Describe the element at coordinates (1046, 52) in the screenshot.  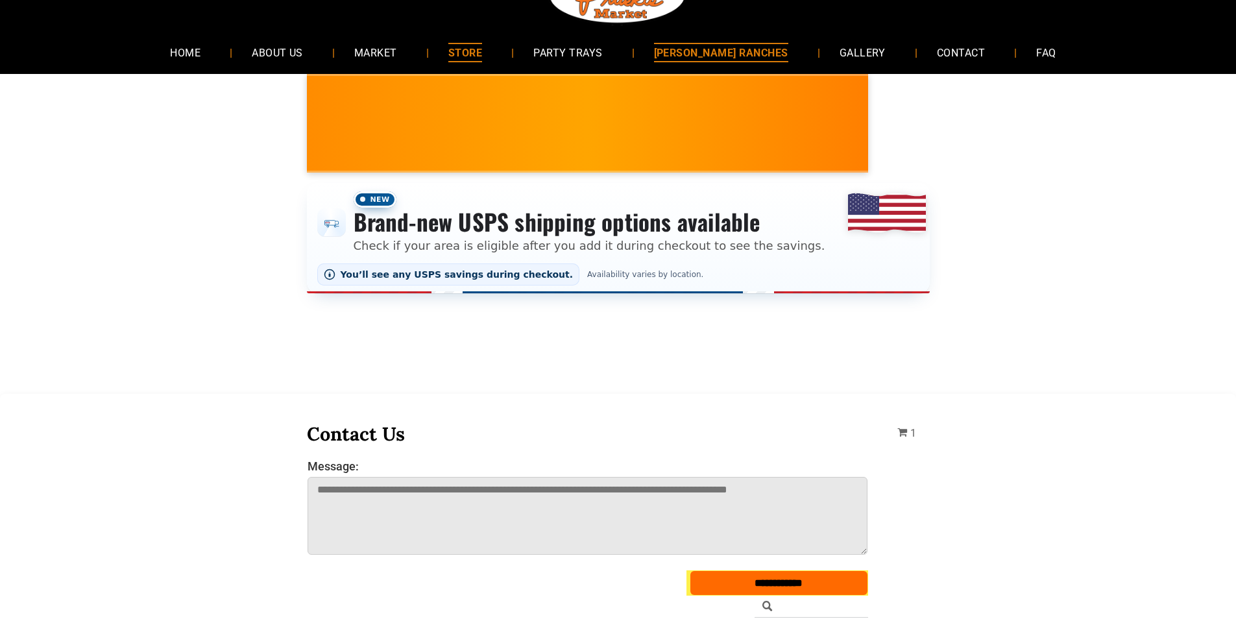
I see `a: FAQ` at that location.